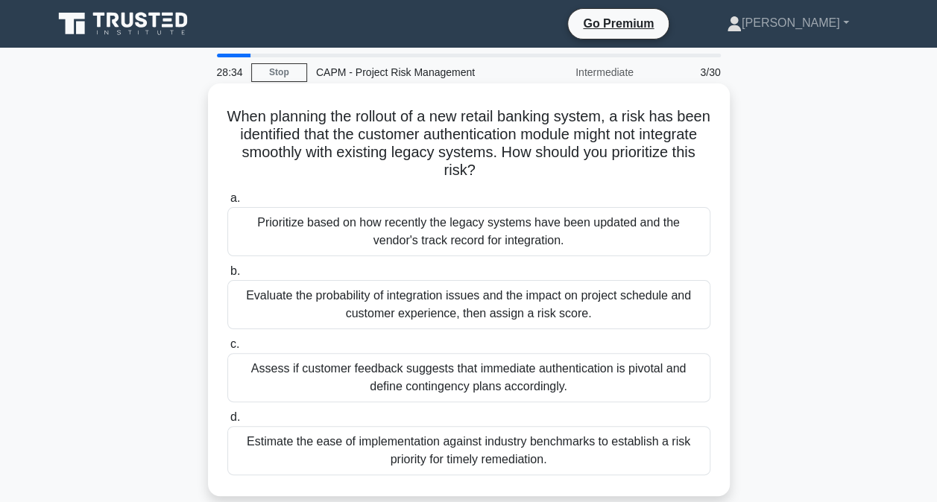 The height and width of the screenshot is (502, 937). Describe the element at coordinates (469, 451) in the screenshot. I see `div: Estimate the ease of implementation against industry benchmarks to establish a risk priority for ...` at that location.